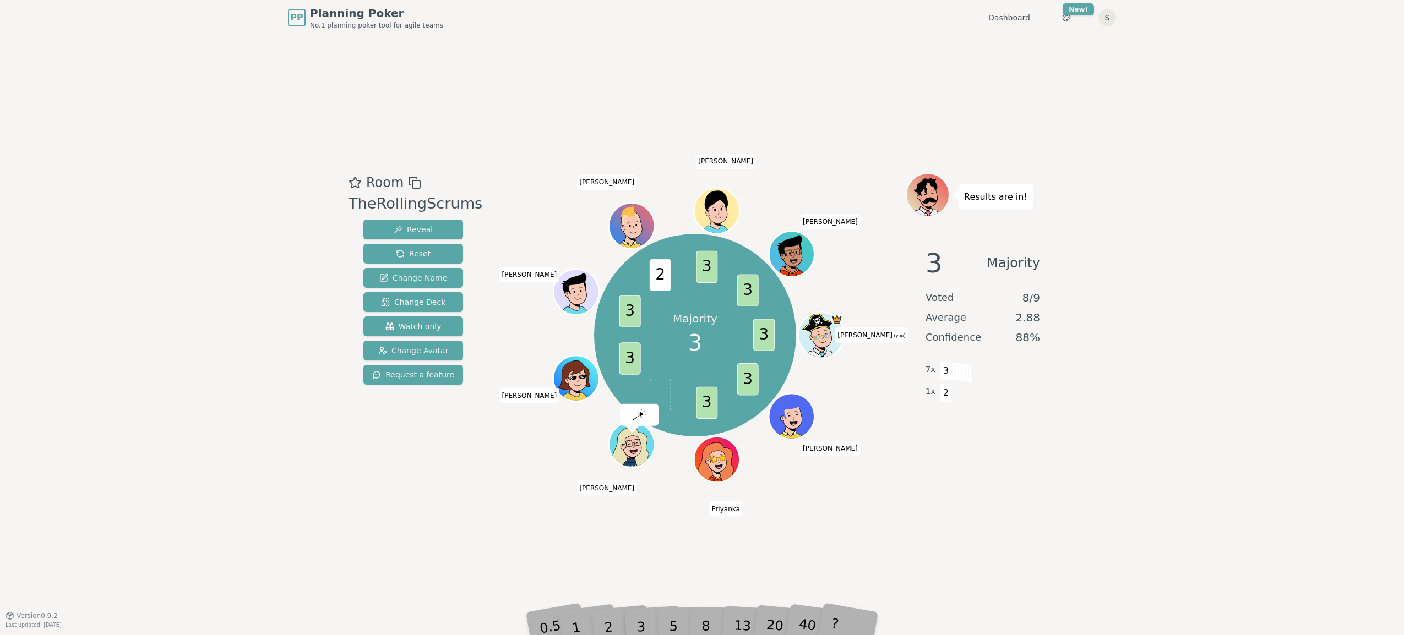 This screenshot has height=635, width=1404. What do you see at coordinates (1107, 18) in the screenshot?
I see `span: S` at bounding box center [1107, 18].